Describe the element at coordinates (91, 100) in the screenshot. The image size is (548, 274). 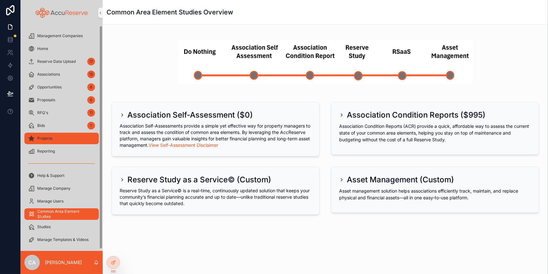
I see `div: 6` at that location.